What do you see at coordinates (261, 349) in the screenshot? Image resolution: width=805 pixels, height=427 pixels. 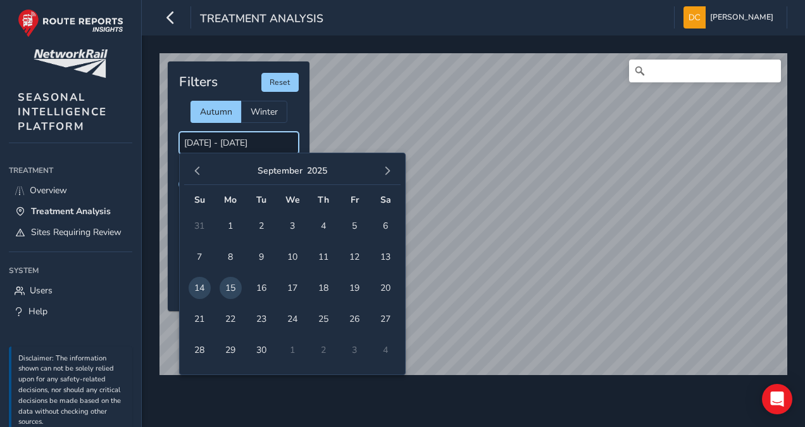 I see `span: 30` at bounding box center [261, 349].